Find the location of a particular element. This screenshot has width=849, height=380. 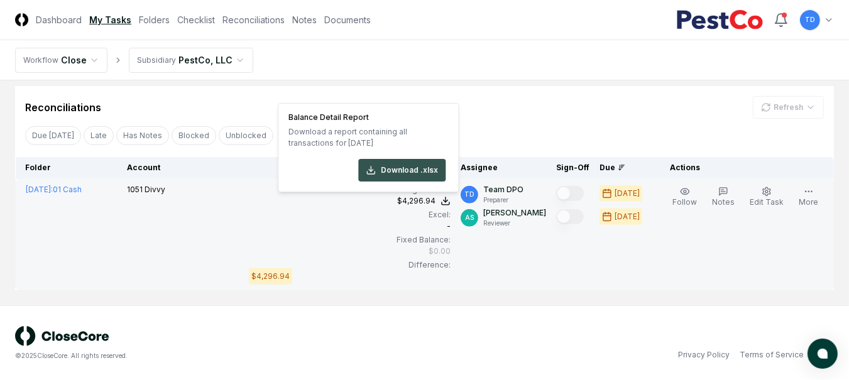

a: Dashboard is located at coordinates (58, 19).